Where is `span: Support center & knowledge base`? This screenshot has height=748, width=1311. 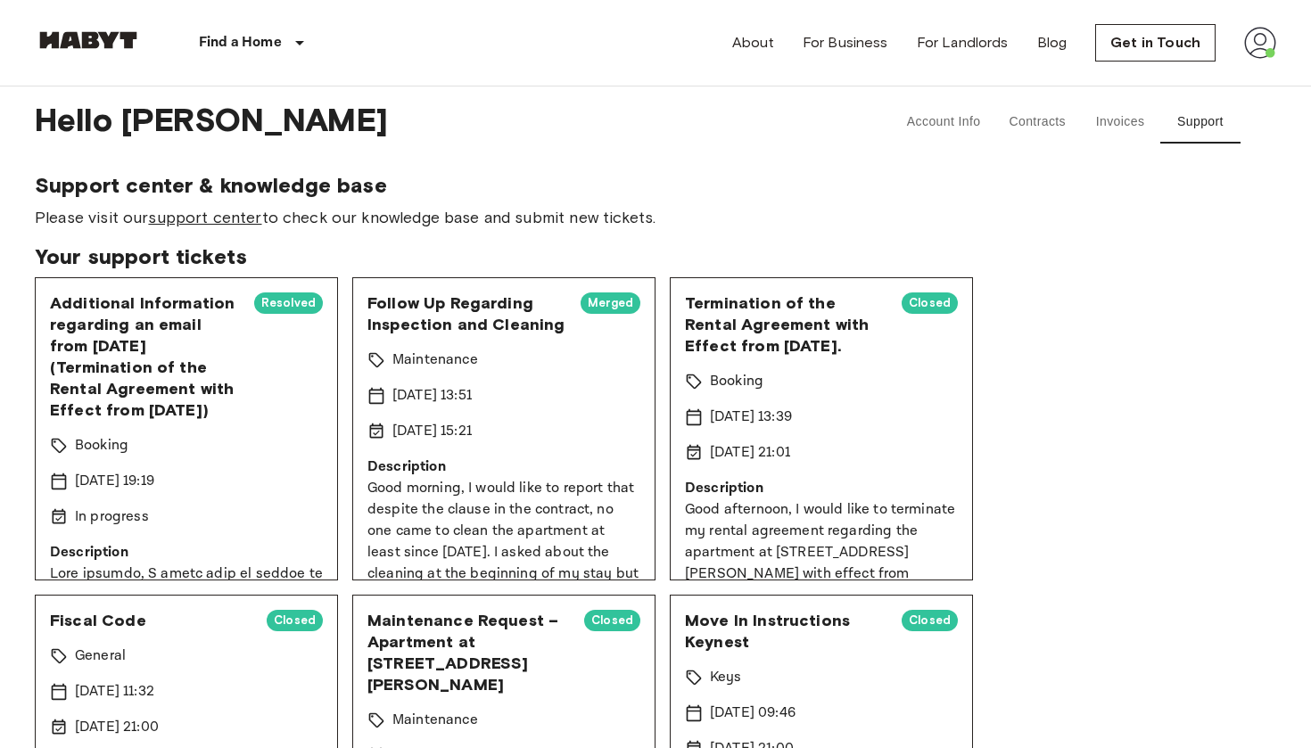
span: Support center & knowledge base is located at coordinates (655, 185).